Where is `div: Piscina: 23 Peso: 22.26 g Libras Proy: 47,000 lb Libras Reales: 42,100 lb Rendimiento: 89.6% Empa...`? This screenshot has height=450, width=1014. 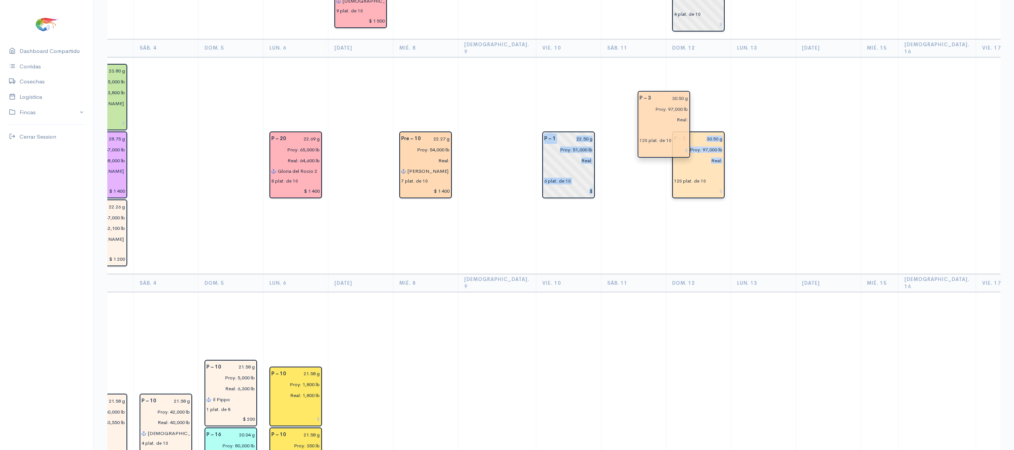
div: Piscina: 23 Peso: 22.26 g Libras Proy: 47,000 lb Libras Reales: 42,100 lb Rendimiento: 89.6% Empa... is located at coordinates (101, 233).